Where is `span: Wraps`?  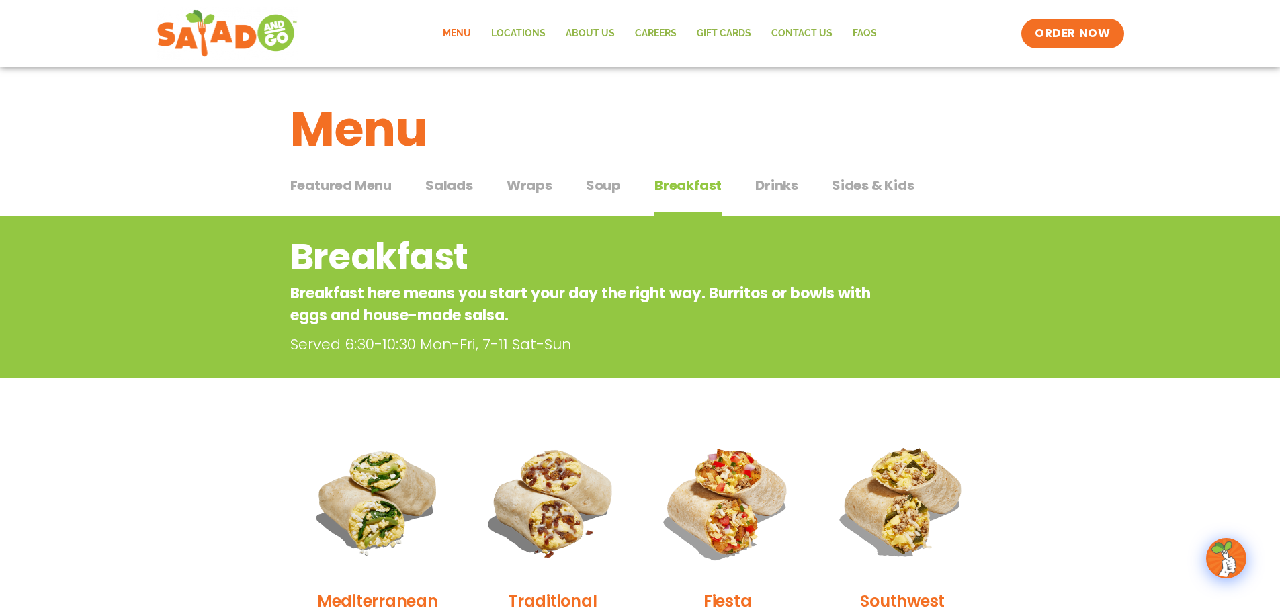 span: Wraps is located at coordinates (529, 185).